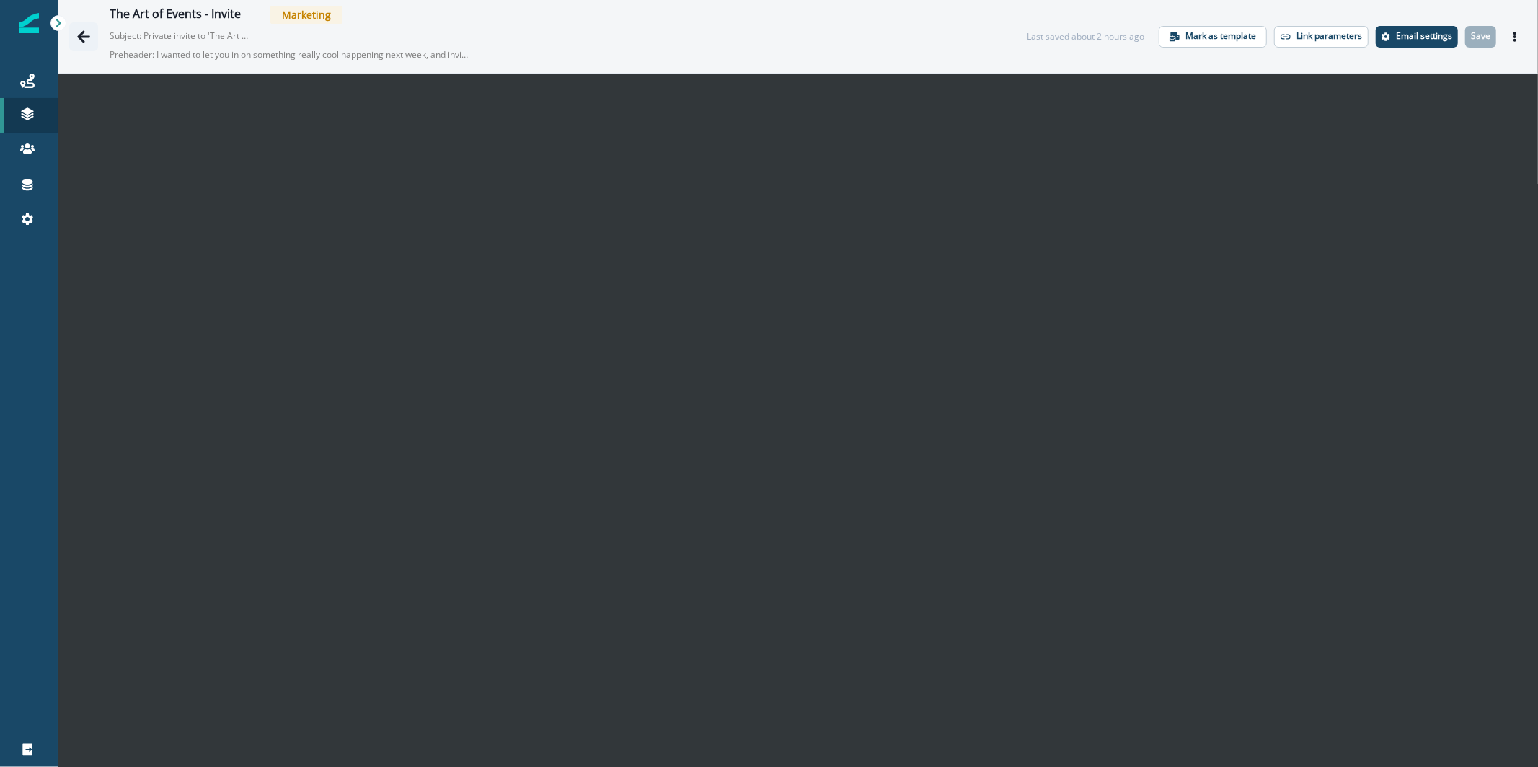  Describe the element at coordinates (1221, 36) in the screenshot. I see `p: Mark as template` at that location.